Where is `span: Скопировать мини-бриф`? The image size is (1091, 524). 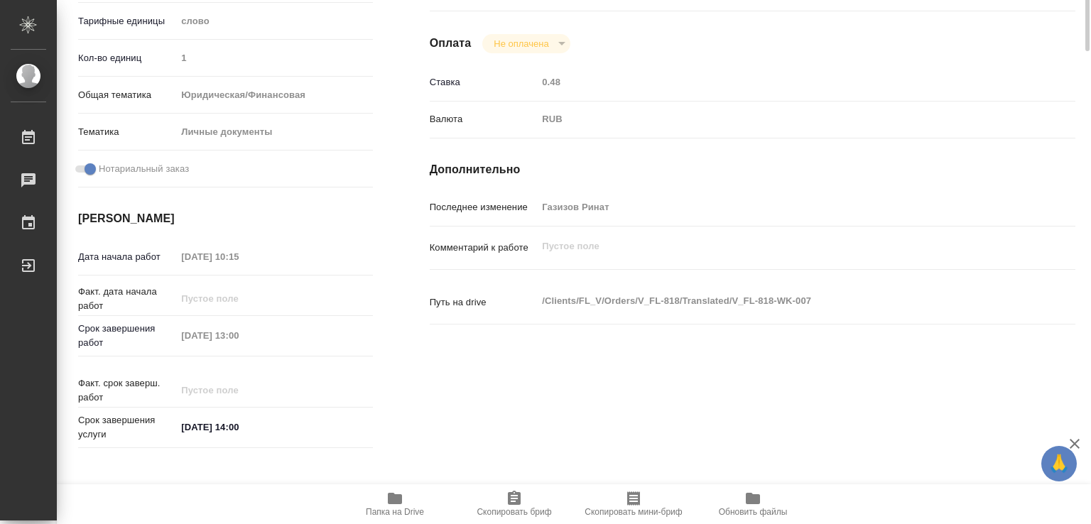 span: Скопировать мини-бриф is located at coordinates (633, 512).